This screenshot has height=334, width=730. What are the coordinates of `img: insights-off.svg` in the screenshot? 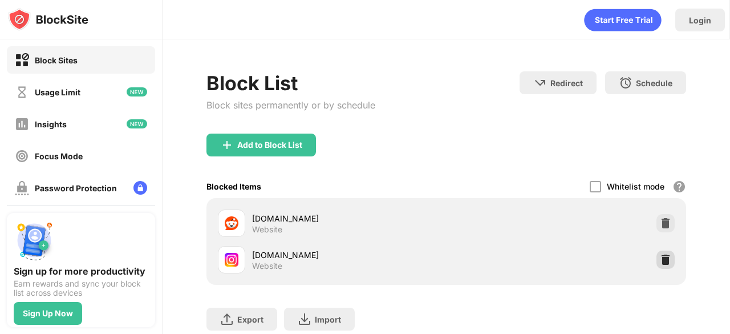 It's located at (22, 124).